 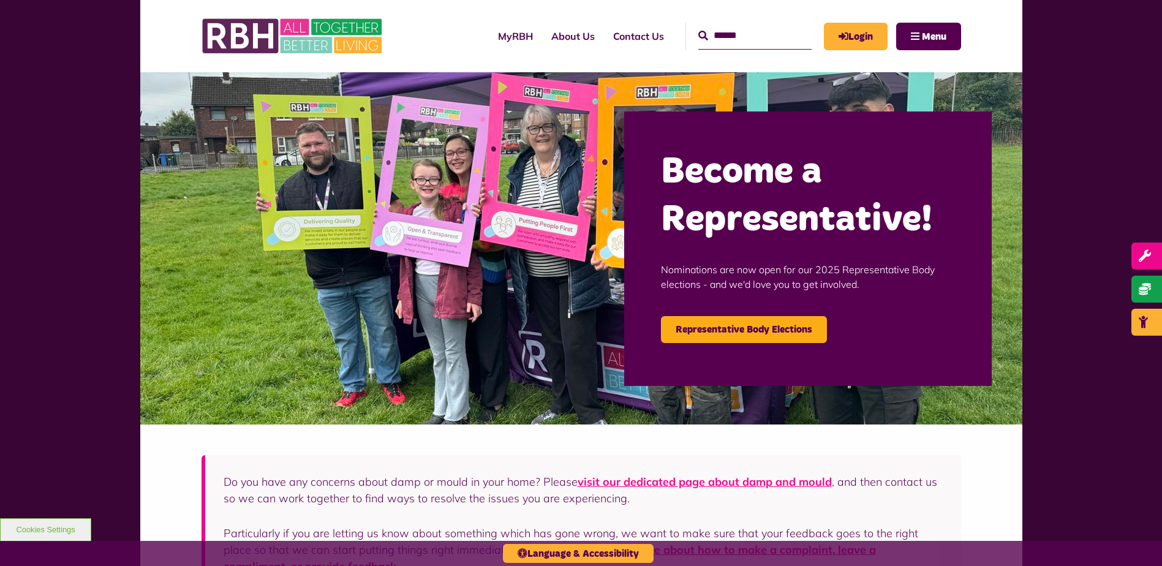 What do you see at coordinates (808, 277) in the screenshot?
I see `p: Nominations are now open for our 2025 Representative Body elections - and we'd love you to get in...` at bounding box center [808, 277].